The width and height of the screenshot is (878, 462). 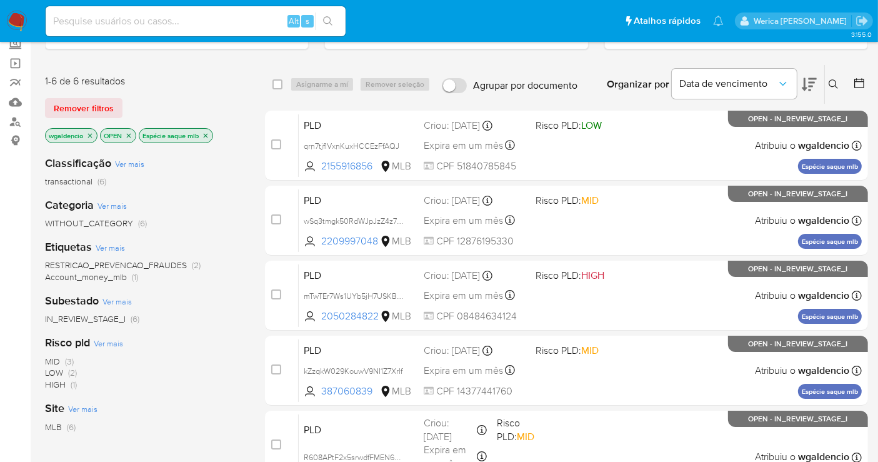 I want to click on span: Atalhos rápidos, so click(x=667, y=21).